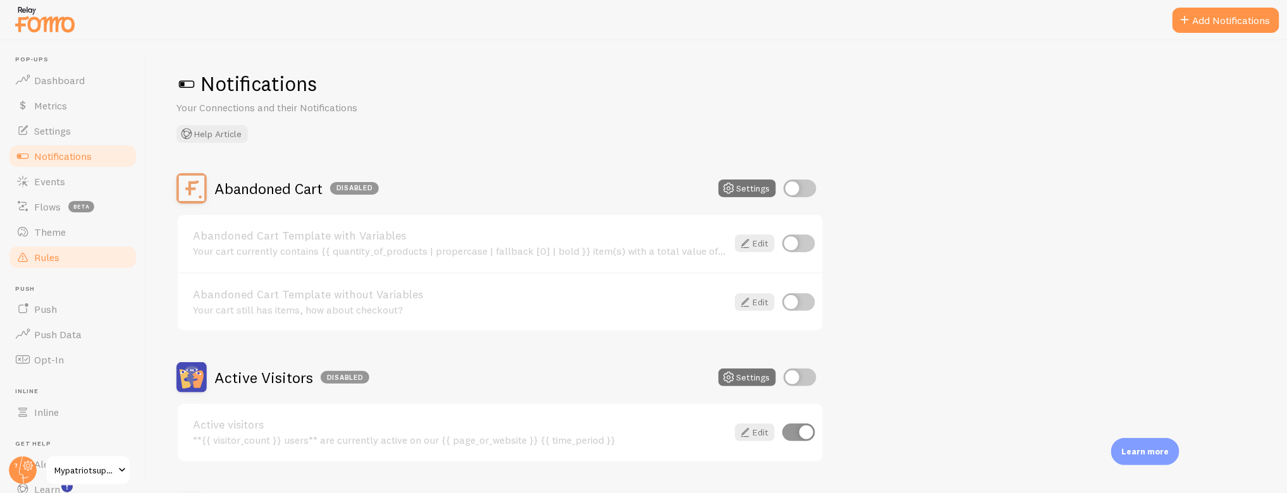 The height and width of the screenshot is (493, 1287). What do you see at coordinates (73, 309) in the screenshot?
I see `a: Push` at bounding box center [73, 309].